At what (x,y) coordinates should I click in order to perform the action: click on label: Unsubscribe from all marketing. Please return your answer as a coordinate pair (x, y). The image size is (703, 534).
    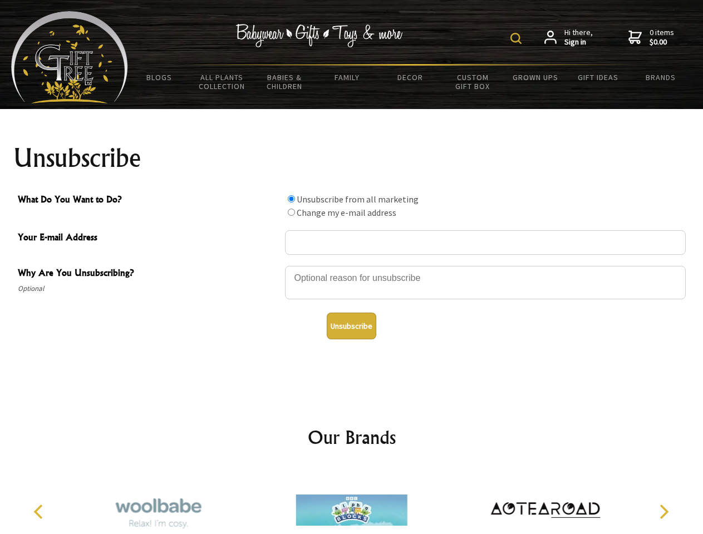
    Looking at the image, I should click on (357, 199).